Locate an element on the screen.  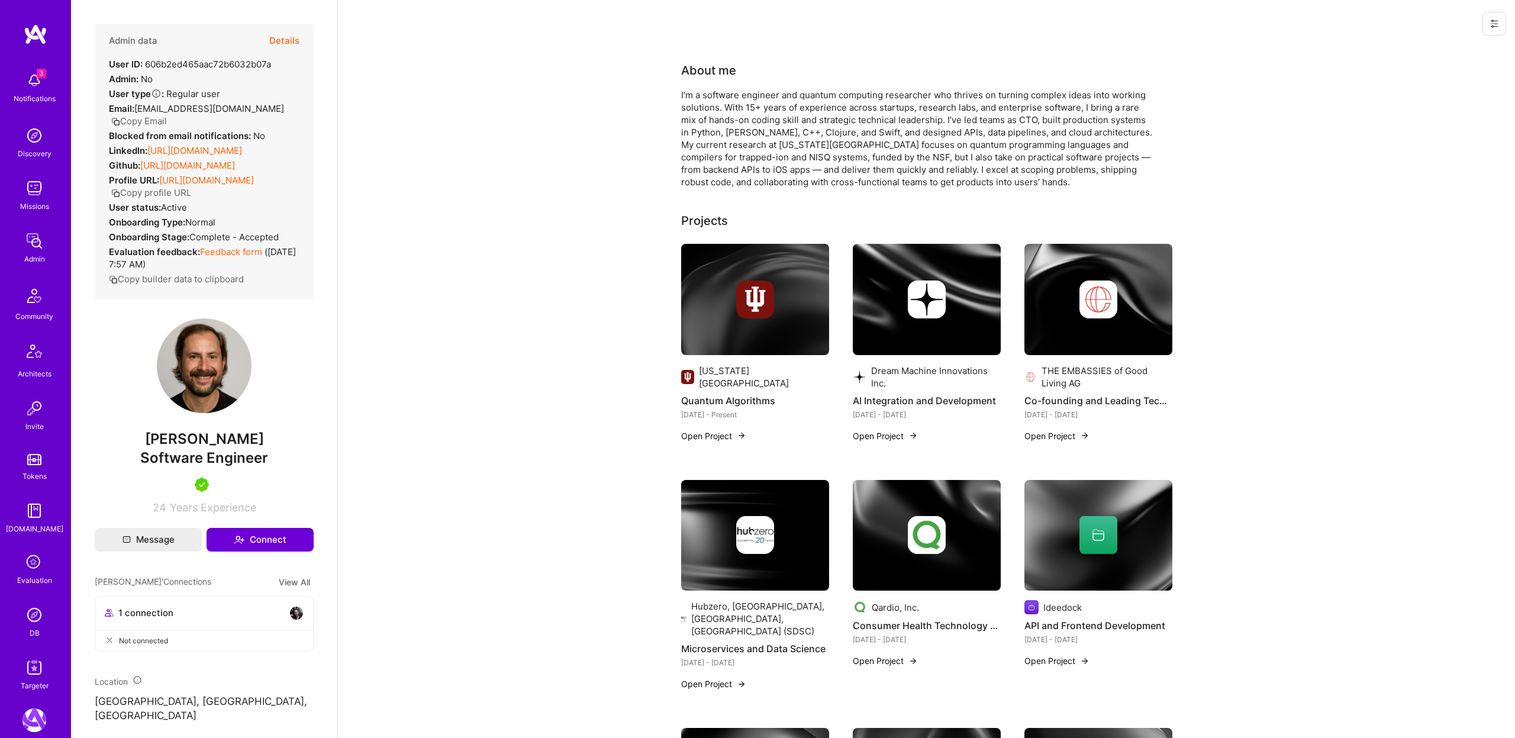
strong: Blocked from email notifications: is located at coordinates (181, 135).